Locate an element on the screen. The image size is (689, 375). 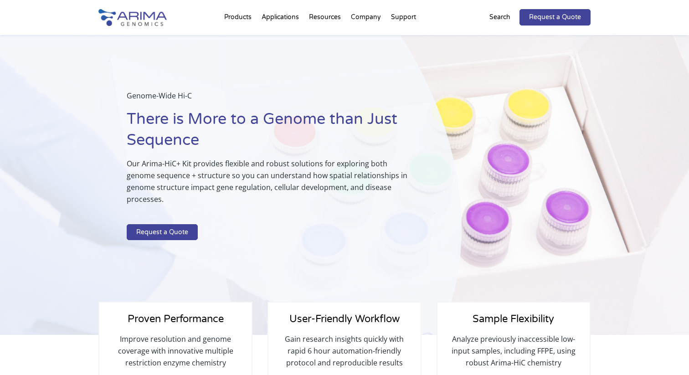
p: Genome-Wide Hi-C is located at coordinates (271, 99).